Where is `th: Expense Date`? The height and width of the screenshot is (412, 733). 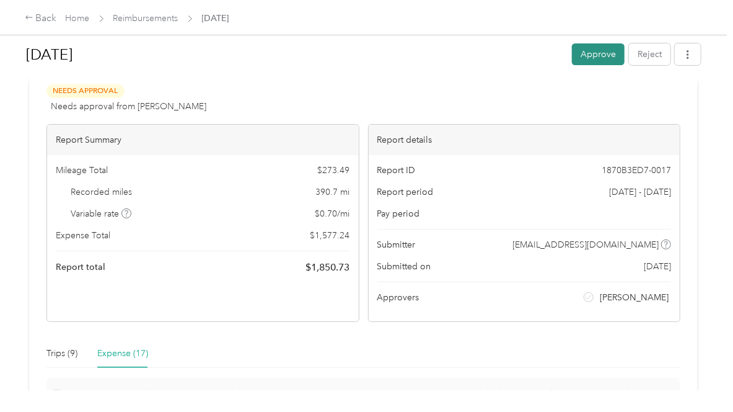 th: Expense Date is located at coordinates (115, 394).